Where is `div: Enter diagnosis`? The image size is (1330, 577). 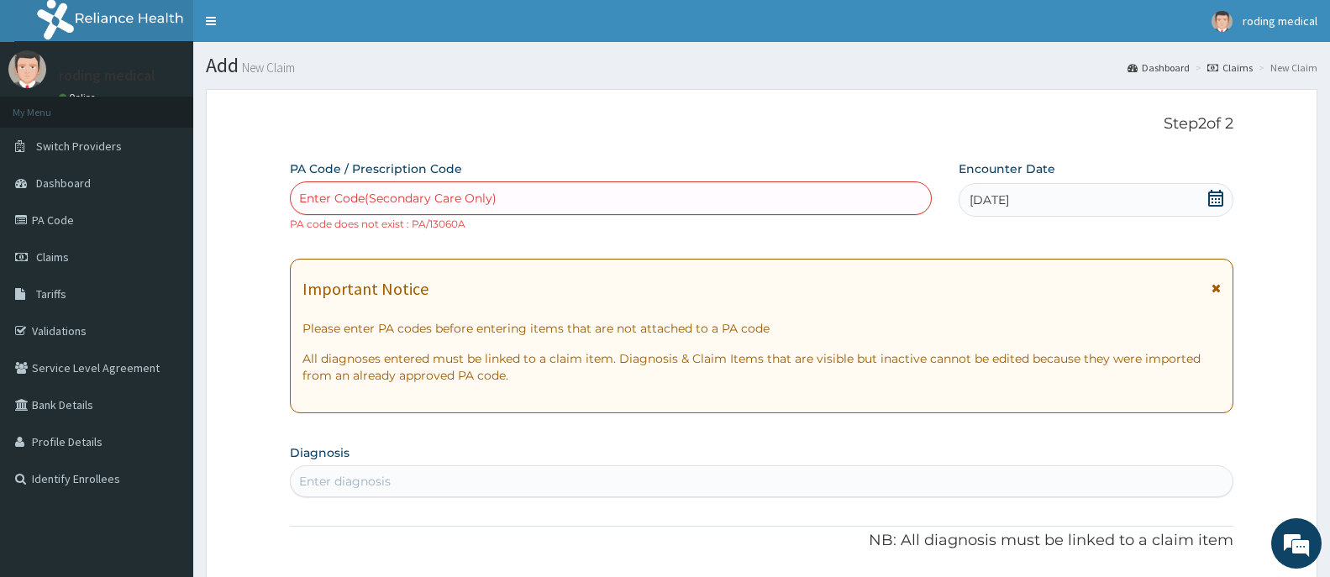 div: Enter diagnosis is located at coordinates (345, 482).